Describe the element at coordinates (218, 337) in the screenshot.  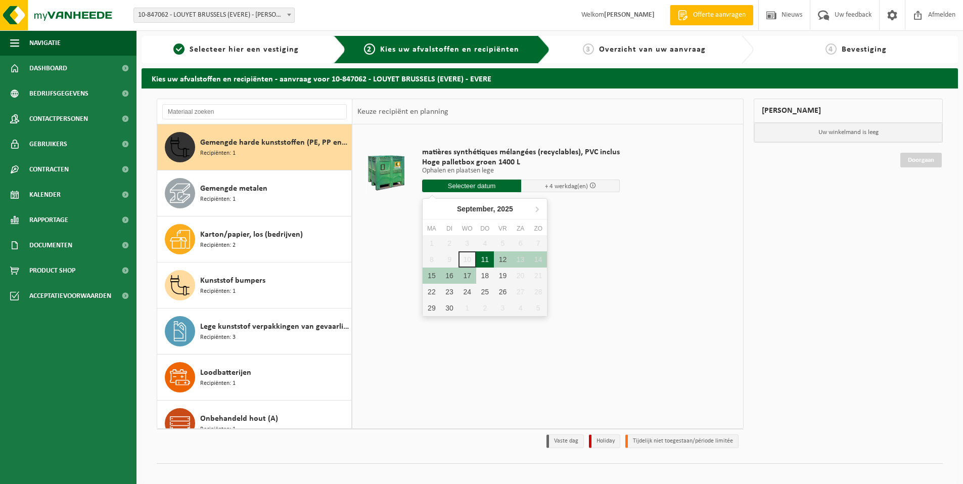
I see `span: Recipiënten: 3` at that location.